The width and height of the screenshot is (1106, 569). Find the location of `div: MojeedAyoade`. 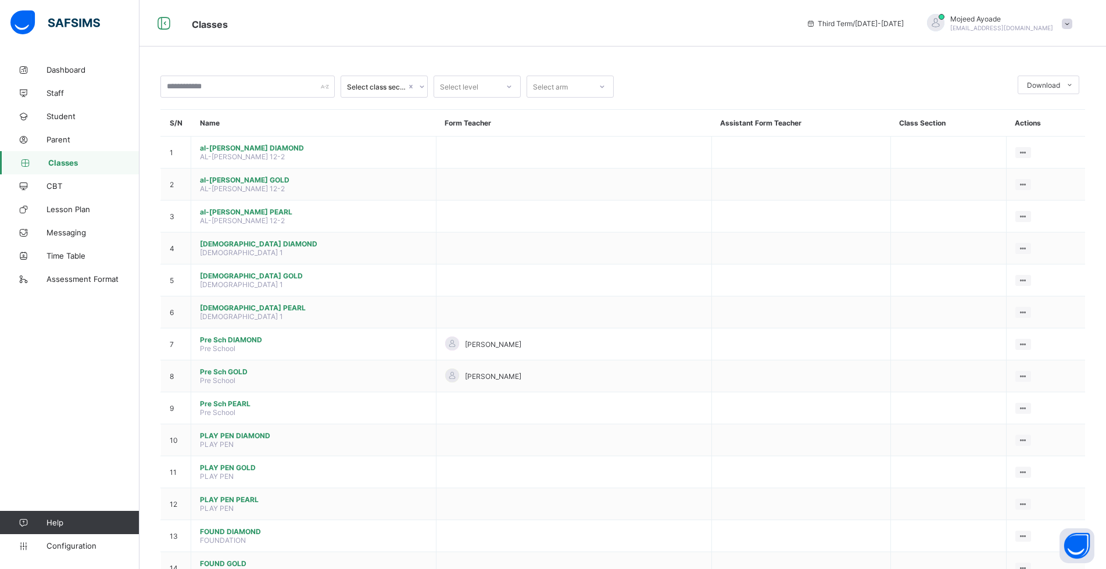

div: MojeedAyoade is located at coordinates (997, 23).